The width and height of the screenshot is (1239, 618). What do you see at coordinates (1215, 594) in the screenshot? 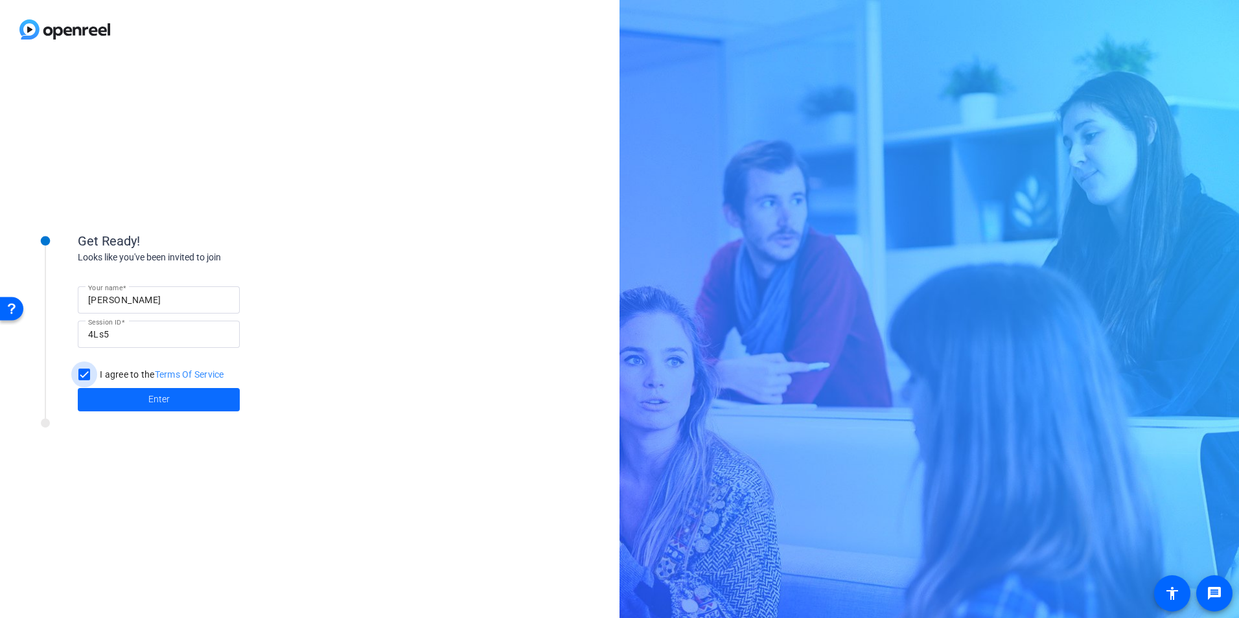
I see `mat-icon: message` at bounding box center [1215, 594].